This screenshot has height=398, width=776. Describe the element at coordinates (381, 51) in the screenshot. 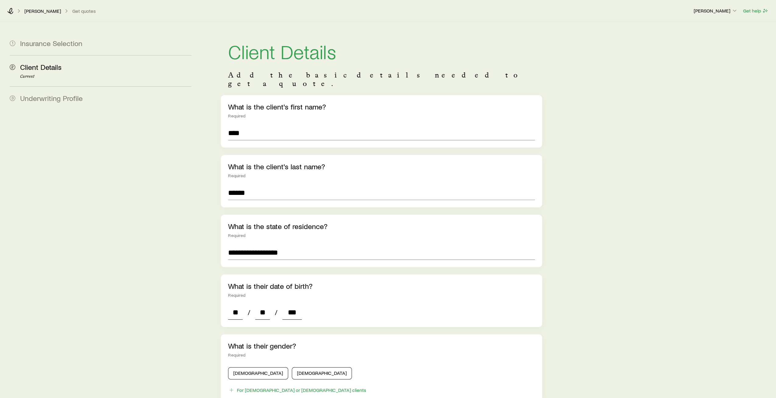

I see `h1: Client Details` at that location.